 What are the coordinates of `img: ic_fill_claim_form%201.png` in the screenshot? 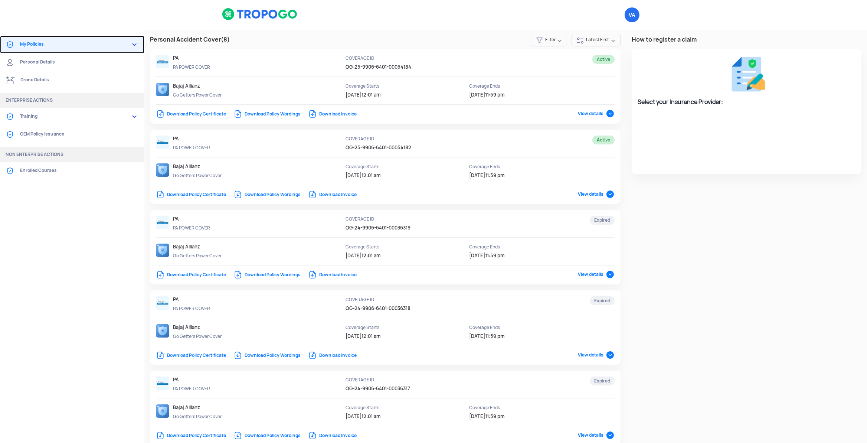 It's located at (747, 74).